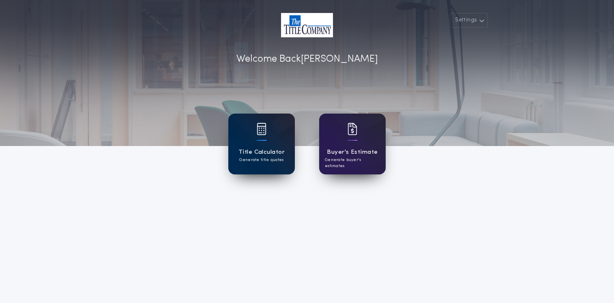 The image size is (614, 303). Describe the element at coordinates (353, 144) in the screenshot. I see `a: card iconBuyer's EstimateGenerate buyer's estimates` at that location.